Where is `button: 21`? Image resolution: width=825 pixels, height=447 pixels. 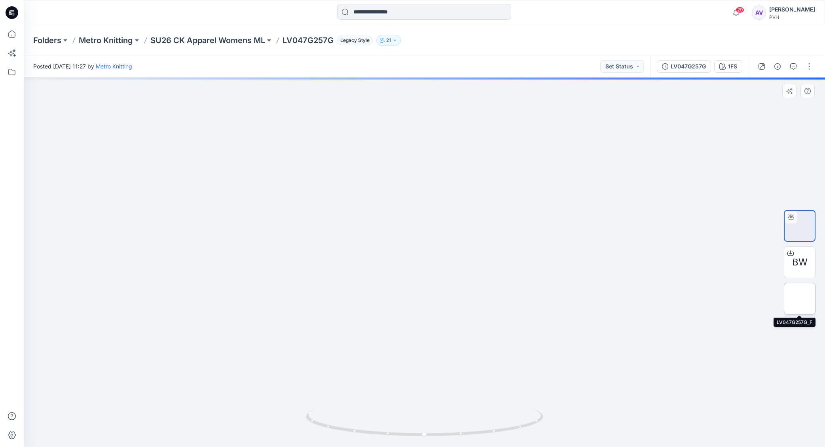 button: 21 is located at coordinates (388, 40).